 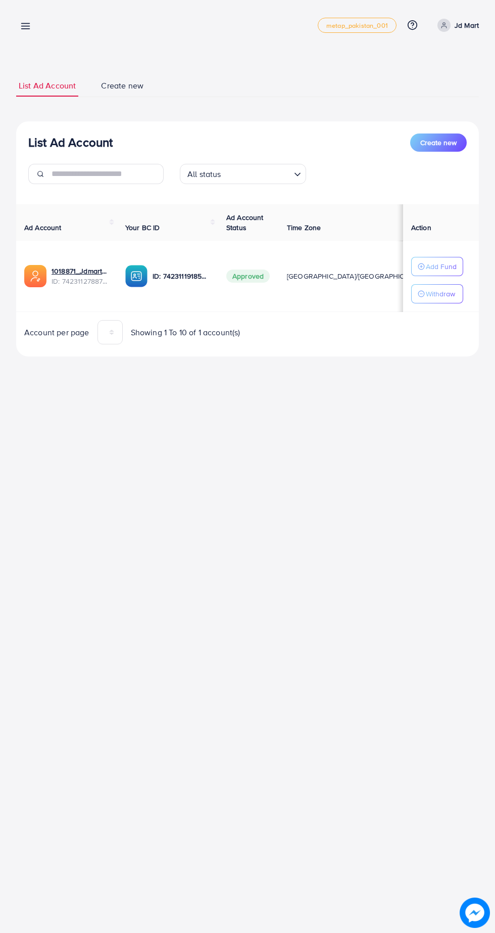 I want to click on img: ic-ads-acc.e4c84228.svg, so click(x=35, y=276).